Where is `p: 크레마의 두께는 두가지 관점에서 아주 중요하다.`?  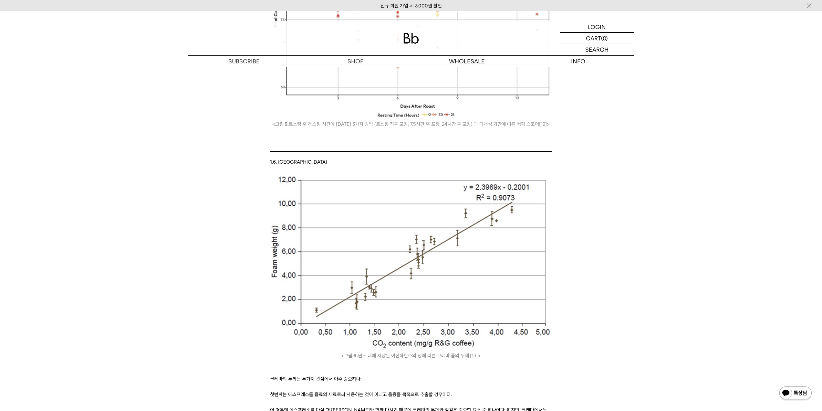
p: 크레마의 두께는 두가지 관점에서 아주 중요하다. is located at coordinates (411, 379).